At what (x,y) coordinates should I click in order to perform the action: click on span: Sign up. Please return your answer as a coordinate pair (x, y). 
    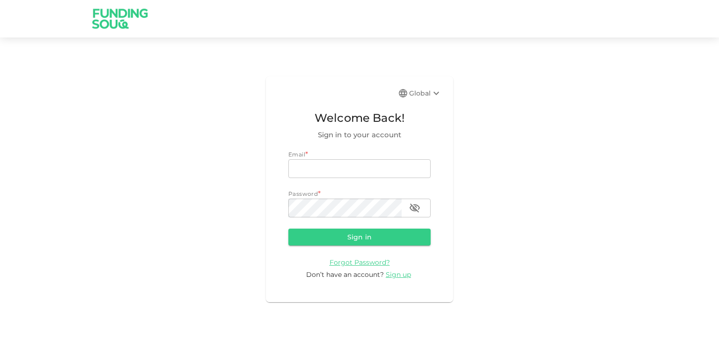
    Looking at the image, I should click on (399, 274).